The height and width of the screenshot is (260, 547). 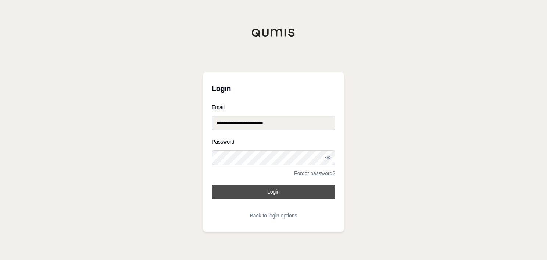 What do you see at coordinates (273, 107) in the screenshot?
I see `label: Email` at bounding box center [273, 107].